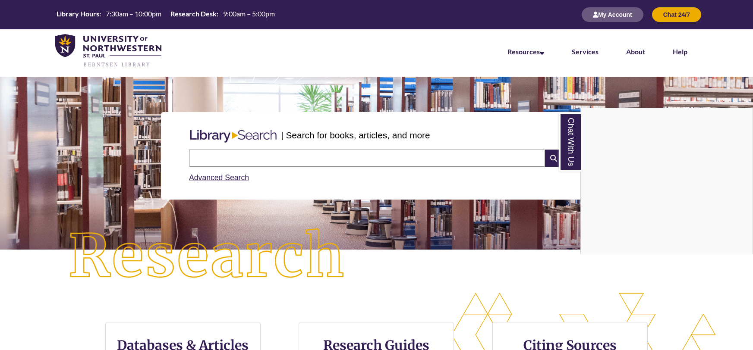  I want to click on a: Resources, so click(525, 51).